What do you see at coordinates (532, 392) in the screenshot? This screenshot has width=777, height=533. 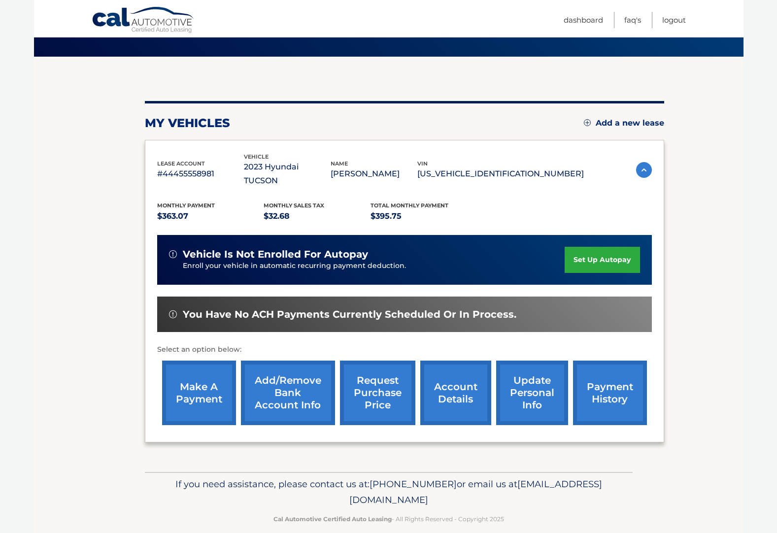 I see `a: update personal info` at bounding box center [532, 392].